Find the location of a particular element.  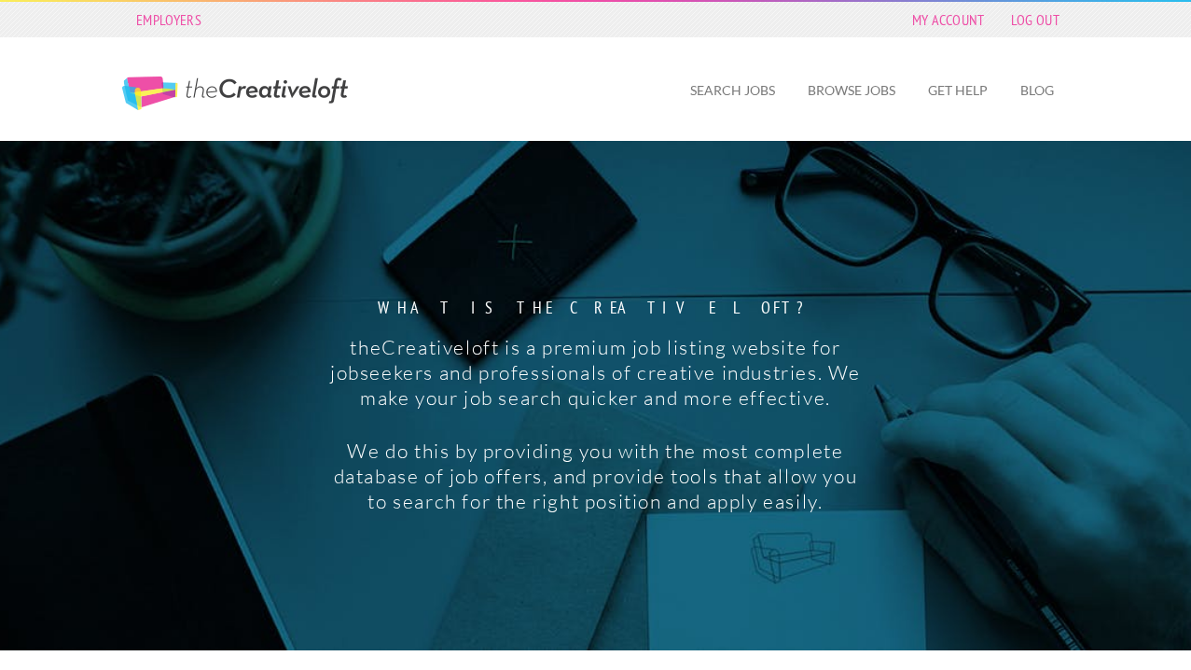

a: The Creative Loft is located at coordinates (235, 93).